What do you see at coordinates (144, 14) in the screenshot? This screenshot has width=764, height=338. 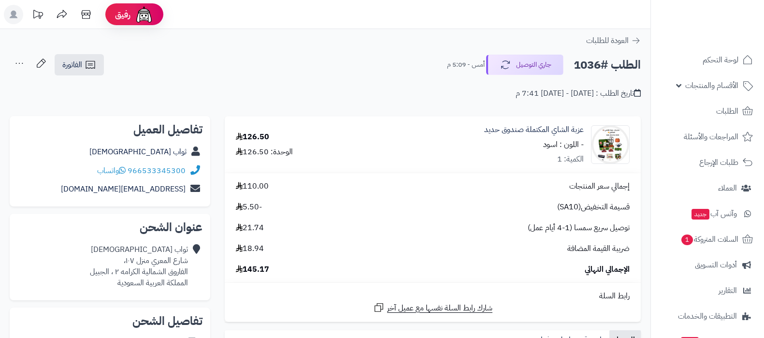 I see `img: ai-face.png` at bounding box center [144, 14].